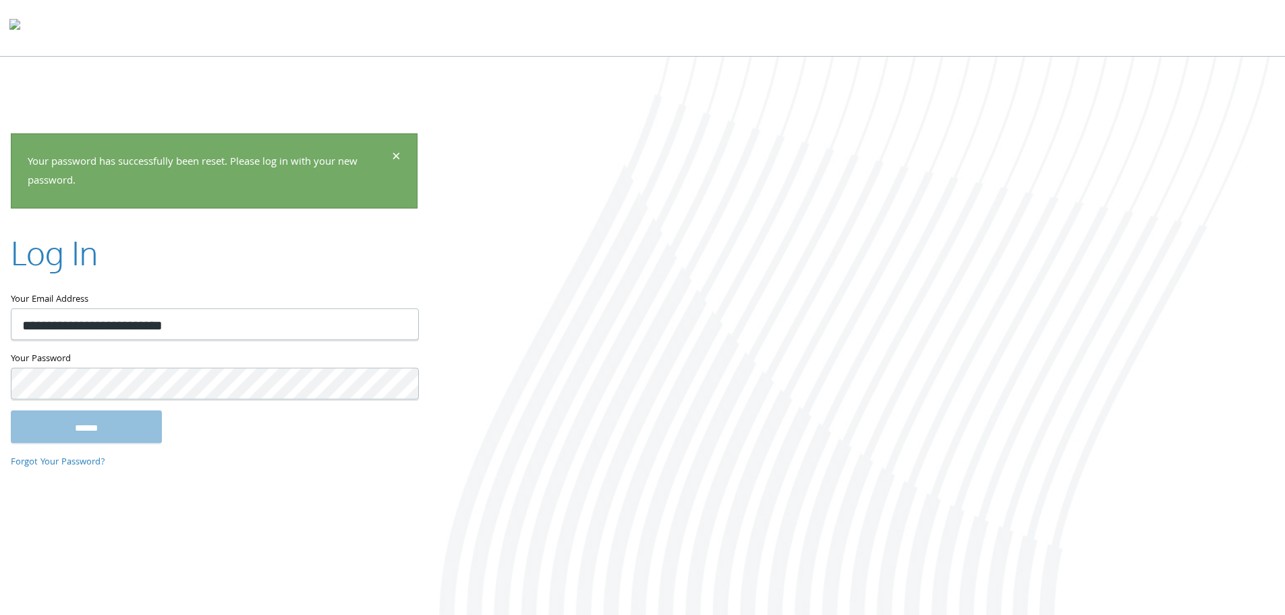  I want to click on label: Your Password, so click(214, 359).